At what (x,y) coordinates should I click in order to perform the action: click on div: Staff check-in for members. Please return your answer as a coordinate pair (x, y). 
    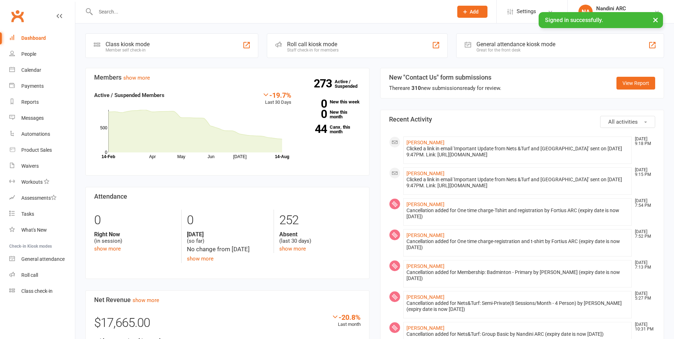
    Looking at the image, I should click on (313, 50).